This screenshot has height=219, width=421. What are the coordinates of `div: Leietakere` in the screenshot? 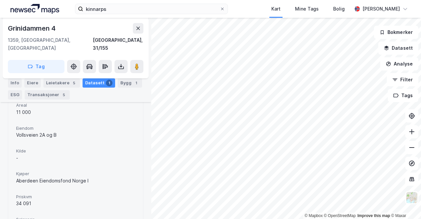 It's located at (61, 83).